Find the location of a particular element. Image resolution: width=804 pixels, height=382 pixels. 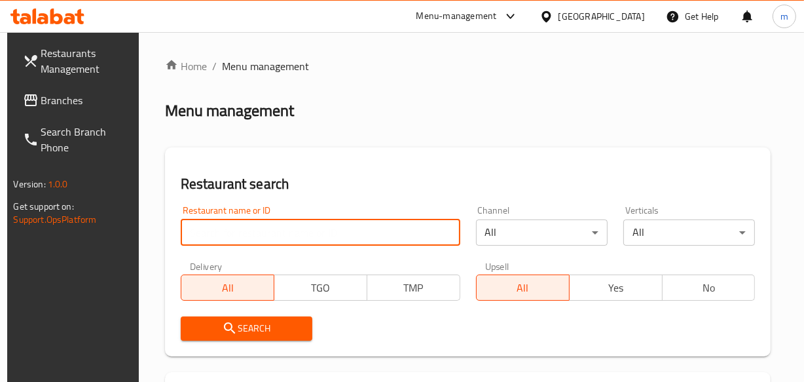

input: Search for restaurant name or ID.. is located at coordinates (320, 233).